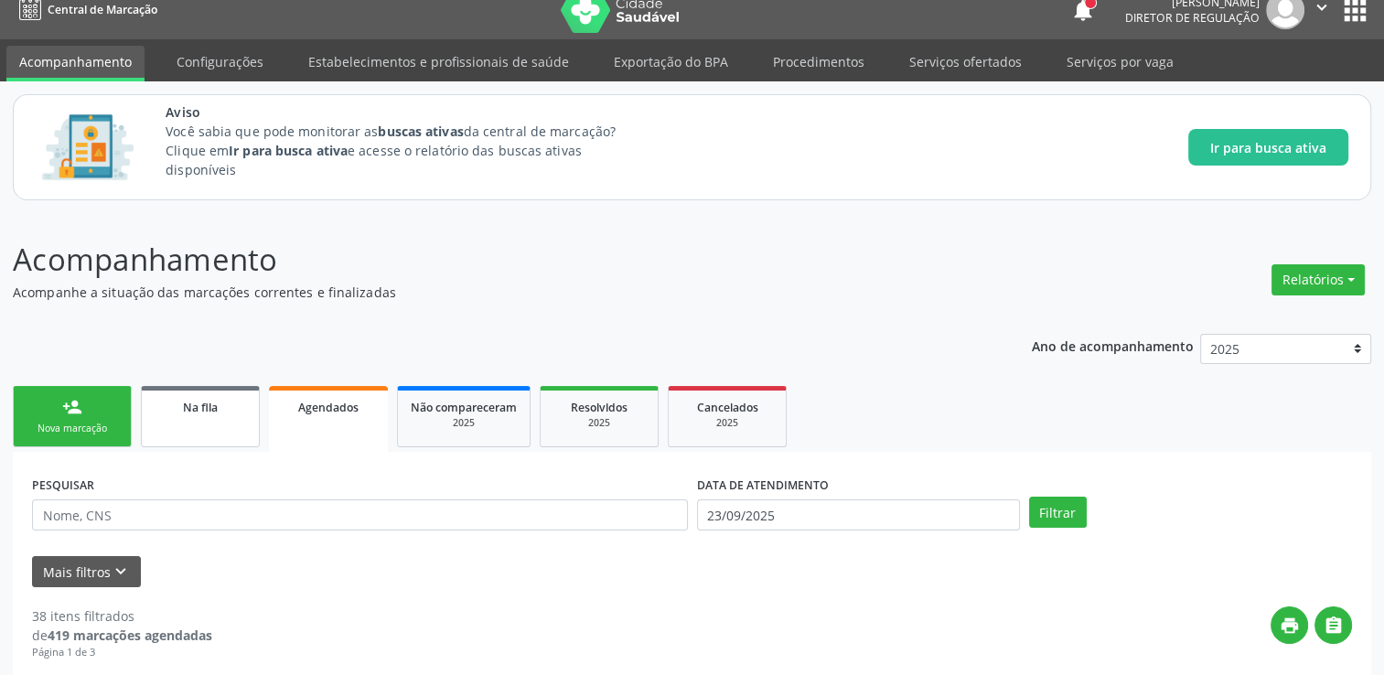  What do you see at coordinates (599, 407) in the screenshot?
I see `span: Resolvidos` at bounding box center [599, 407].